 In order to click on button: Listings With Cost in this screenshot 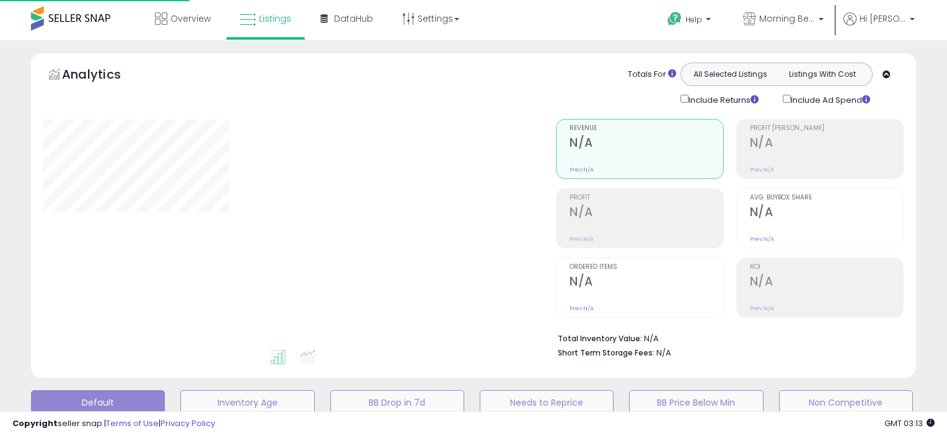, I will do `click(822, 74)`.